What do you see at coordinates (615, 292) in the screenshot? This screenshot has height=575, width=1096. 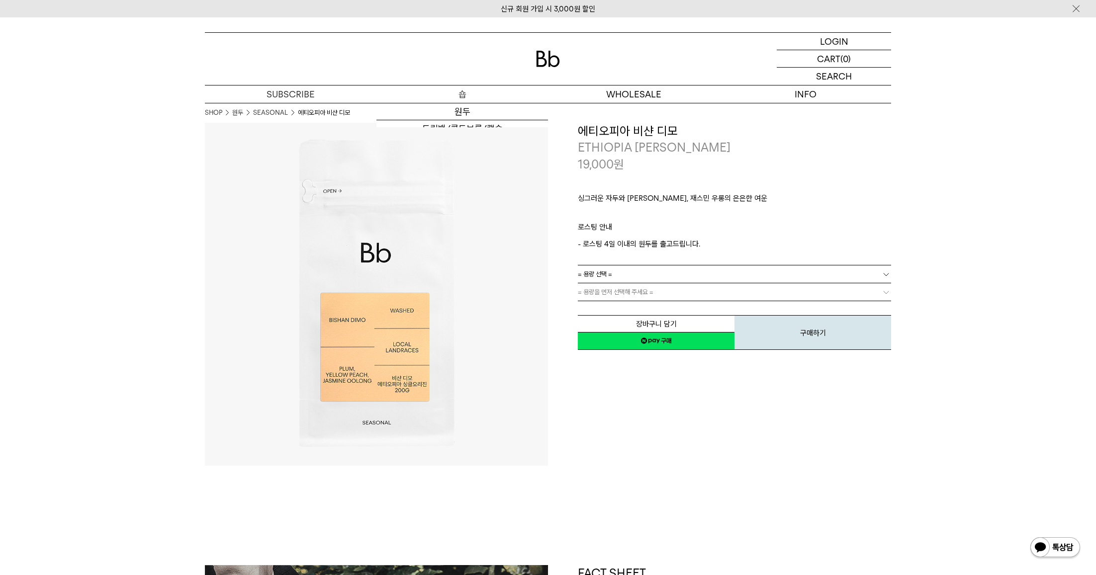 I see `span: = 용량을 먼저 선택해 주세요 =` at bounding box center [615, 292].